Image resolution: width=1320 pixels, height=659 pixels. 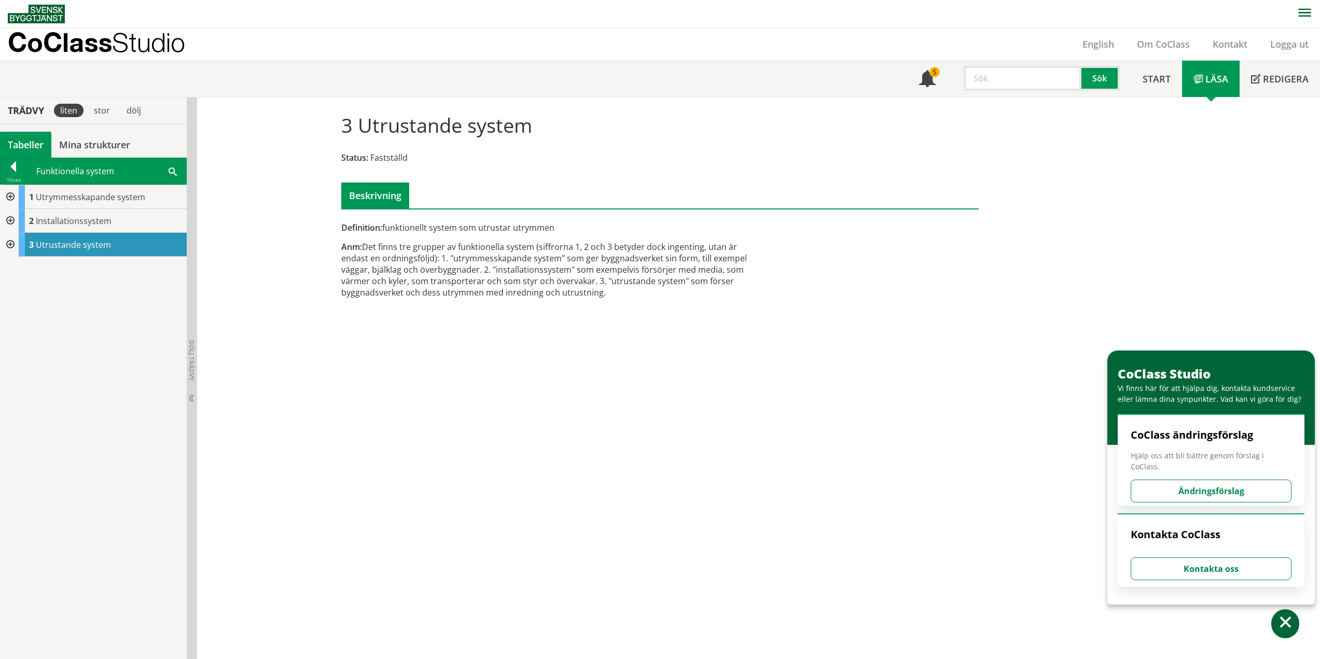 What do you see at coordinates (107, 44) in the screenshot?
I see `a: CoClassStudio` at bounding box center [107, 44].